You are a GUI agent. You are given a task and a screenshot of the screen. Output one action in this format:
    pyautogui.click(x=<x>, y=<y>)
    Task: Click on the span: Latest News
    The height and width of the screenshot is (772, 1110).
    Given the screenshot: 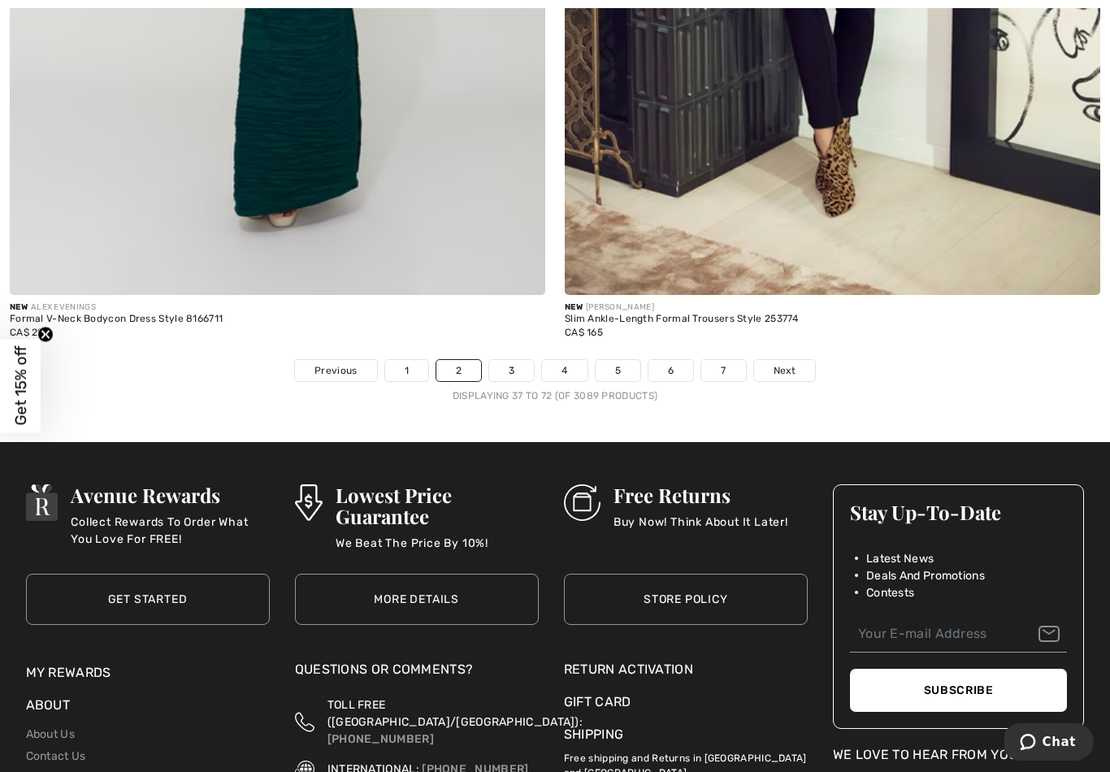 What is the action you would take?
    pyautogui.click(x=899, y=558)
    